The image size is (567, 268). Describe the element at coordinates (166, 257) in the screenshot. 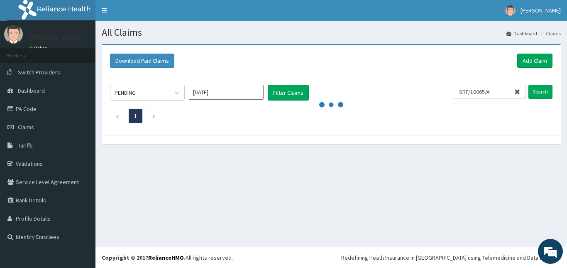

I see `a: RelianceHMO` at that location.